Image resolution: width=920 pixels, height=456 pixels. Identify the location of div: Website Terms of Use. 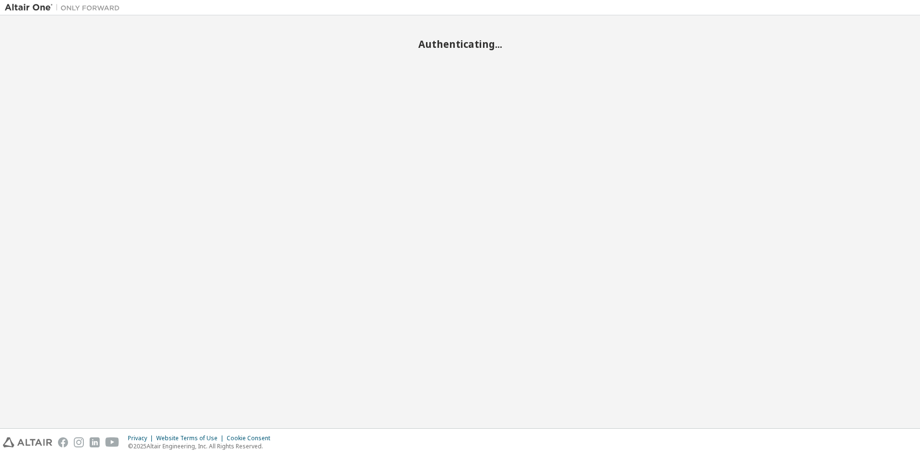
(191, 439).